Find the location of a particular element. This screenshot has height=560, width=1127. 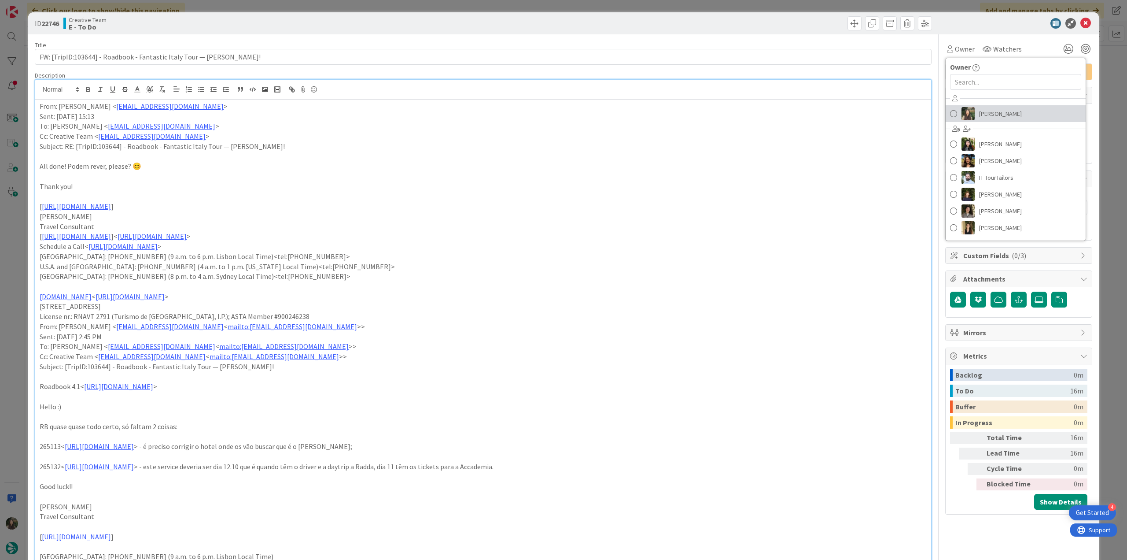

b: E - To Do is located at coordinates (88, 27).